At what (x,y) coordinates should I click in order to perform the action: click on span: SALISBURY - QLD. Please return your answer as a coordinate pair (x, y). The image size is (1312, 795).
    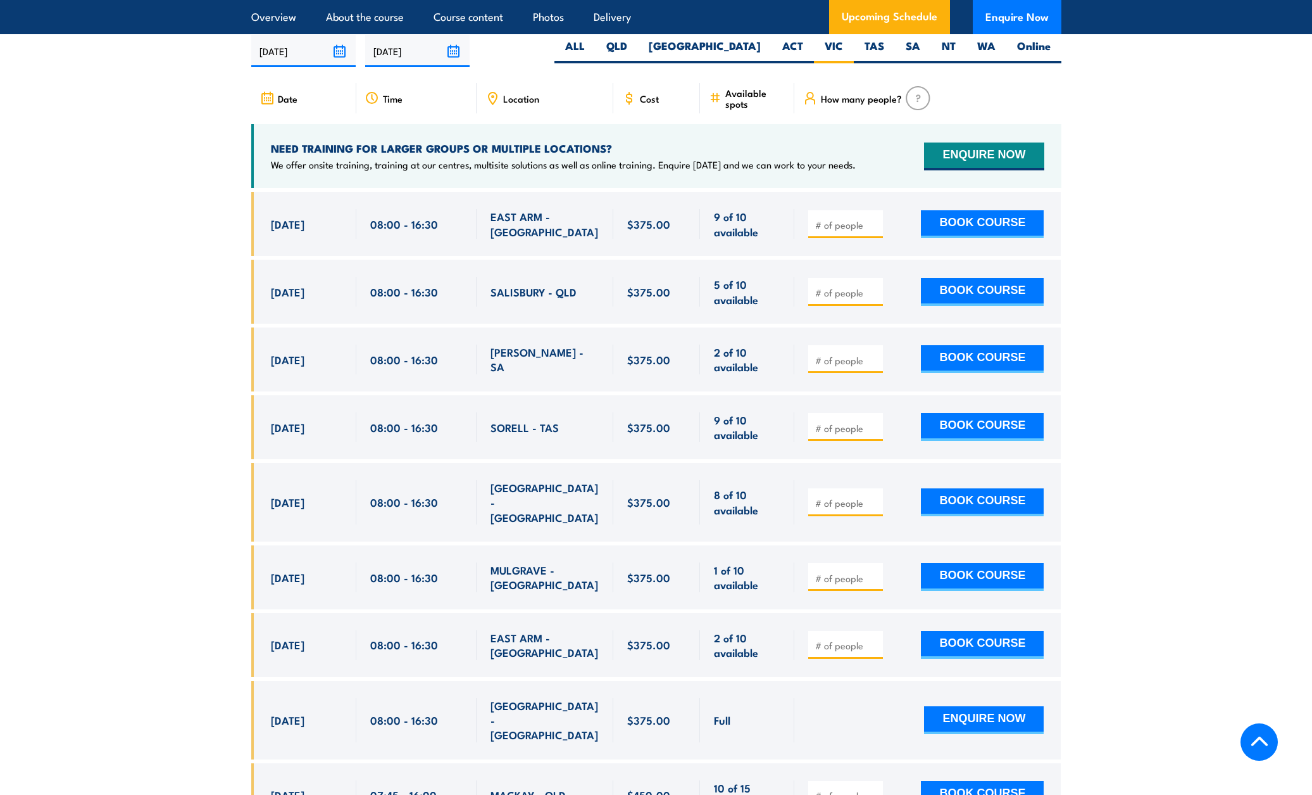
    Looking at the image, I should click on (534, 291).